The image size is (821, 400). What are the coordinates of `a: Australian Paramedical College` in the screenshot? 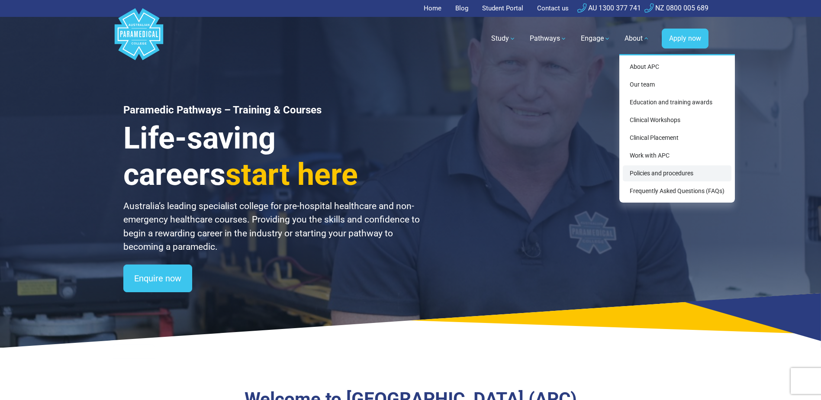 It's located at (139, 39).